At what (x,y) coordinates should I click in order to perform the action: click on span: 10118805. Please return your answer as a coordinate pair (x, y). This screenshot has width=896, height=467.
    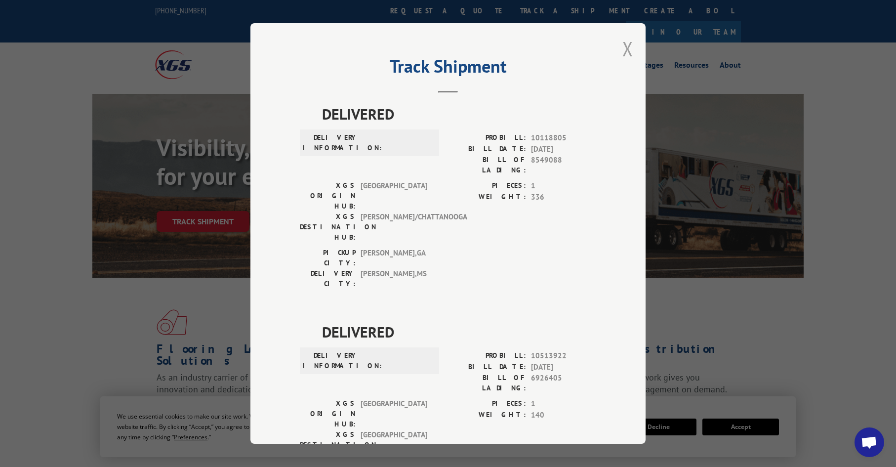
    Looking at the image, I should click on (564, 138).